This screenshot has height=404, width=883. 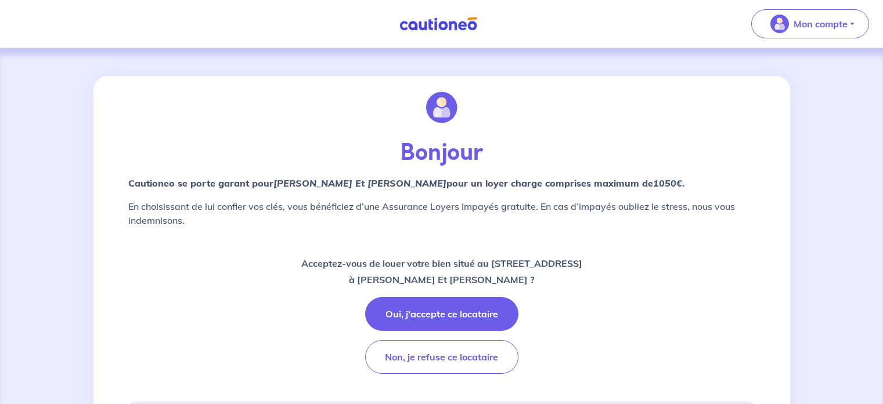 What do you see at coordinates (442, 153) in the screenshot?
I see `p: Bonjour` at bounding box center [442, 153].